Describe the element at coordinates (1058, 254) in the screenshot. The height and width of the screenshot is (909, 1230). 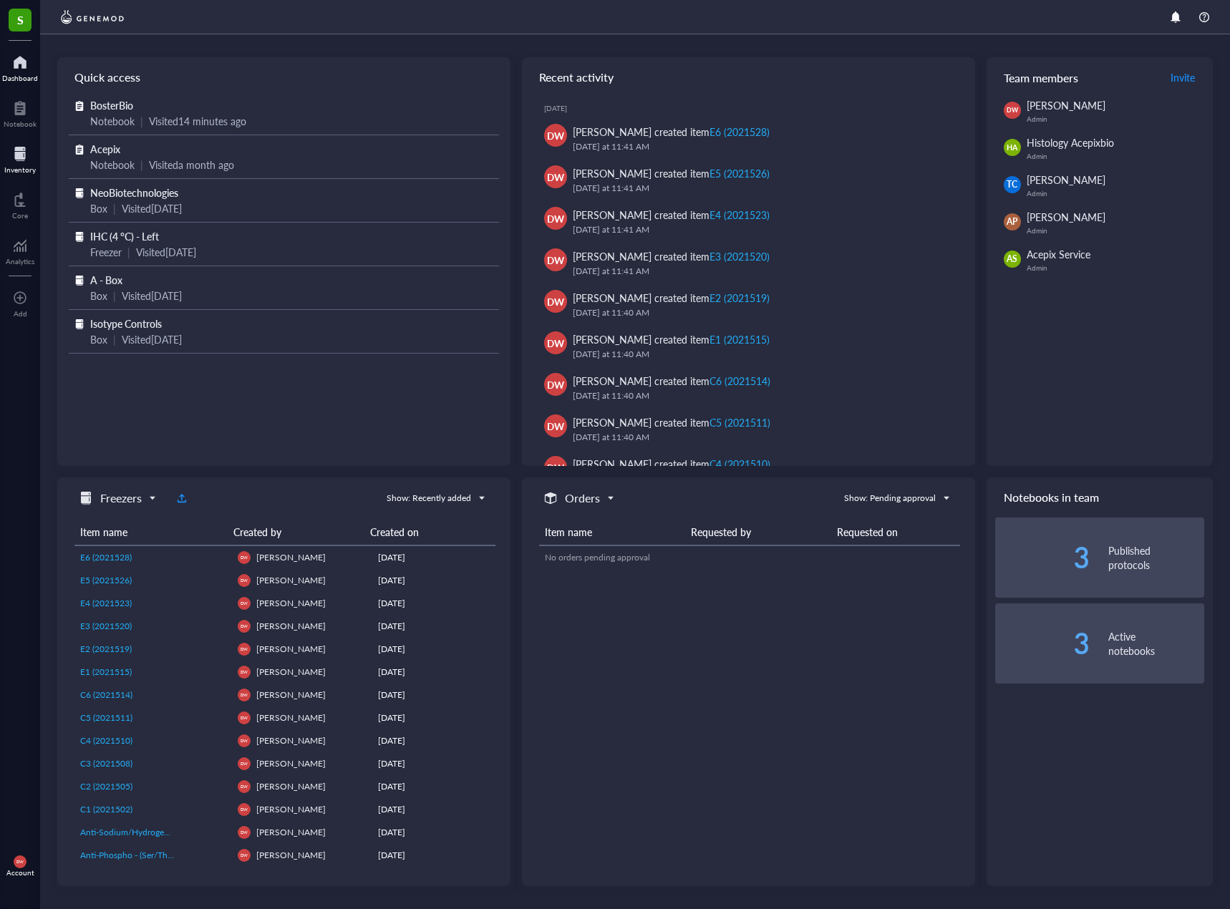
I see `span: Acepix Service` at that location.